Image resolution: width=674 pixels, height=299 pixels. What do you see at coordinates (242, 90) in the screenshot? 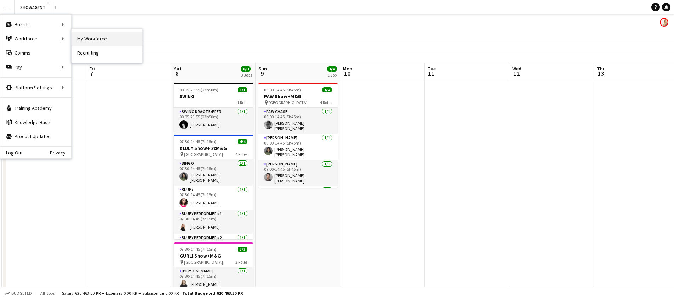
I see `span: 1/1` at bounding box center [242, 90].